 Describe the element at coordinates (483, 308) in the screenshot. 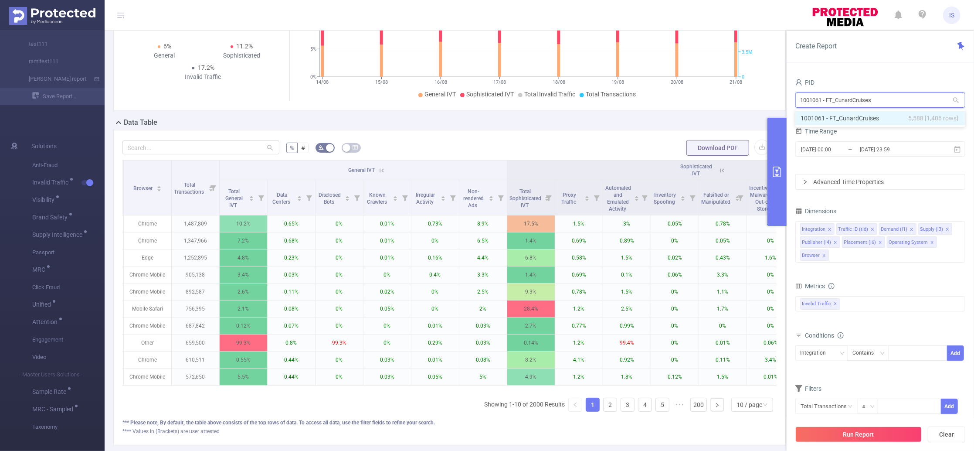

I see `p: 2%` at that location.